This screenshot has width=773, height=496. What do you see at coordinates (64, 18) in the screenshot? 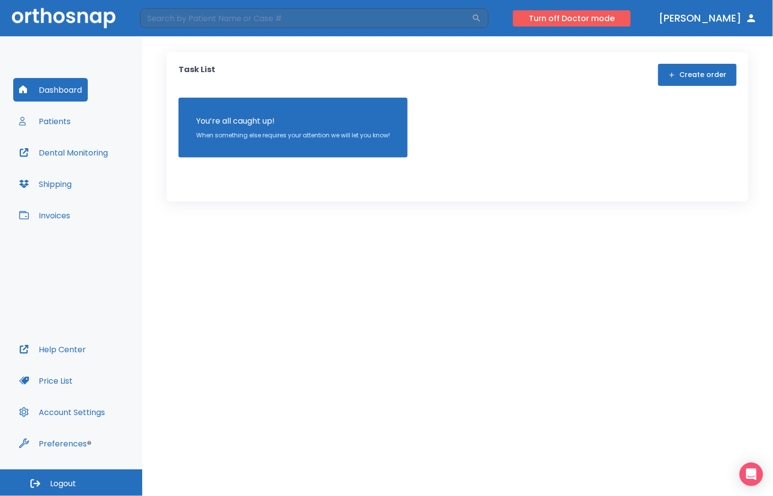
I see `img: Orthosnap` at bounding box center [64, 18].